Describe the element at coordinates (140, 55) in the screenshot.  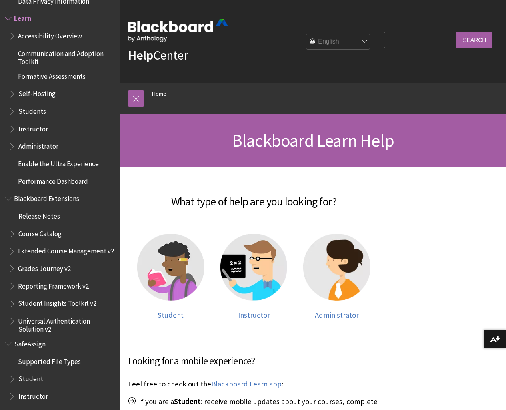
I see `strong: Help` at that location.